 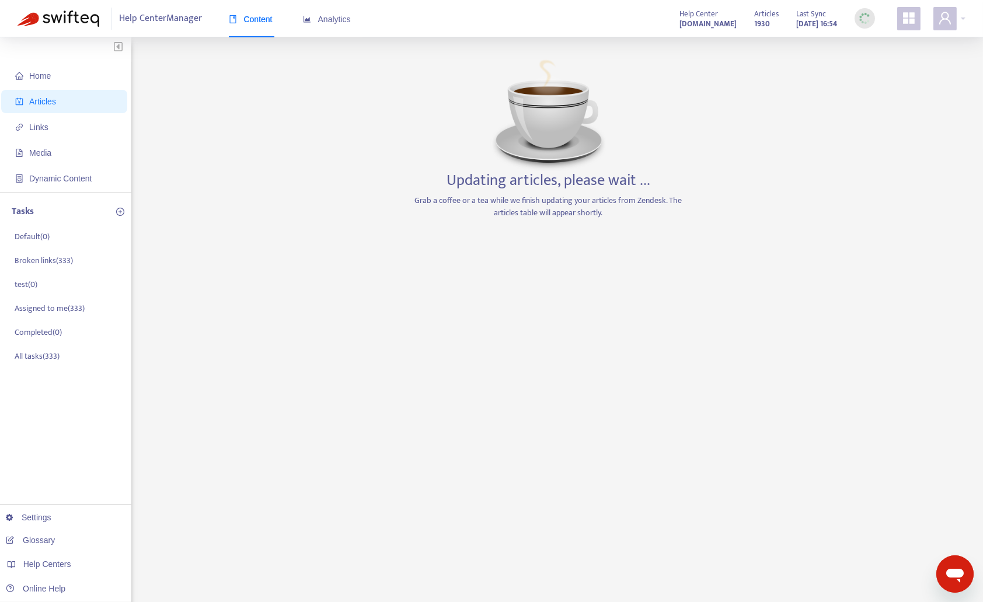 What do you see at coordinates (864, 18) in the screenshot?
I see `img: sync_loading.0b5143dde30e3a21642e.gif` at bounding box center [864, 18].